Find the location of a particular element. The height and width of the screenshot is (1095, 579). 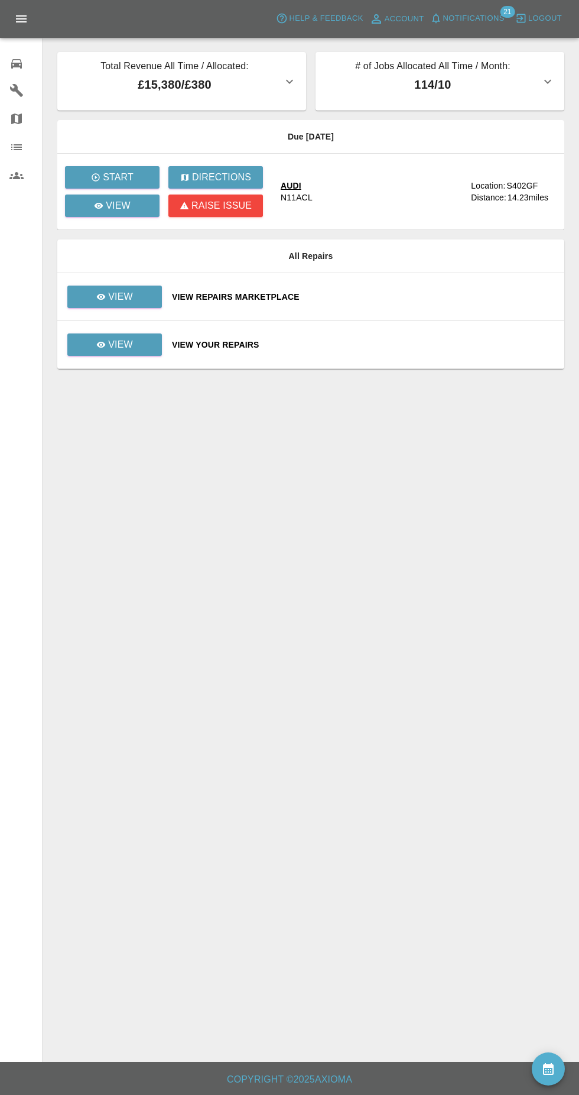

p: 114 / 10 is located at coordinates (433, 85).